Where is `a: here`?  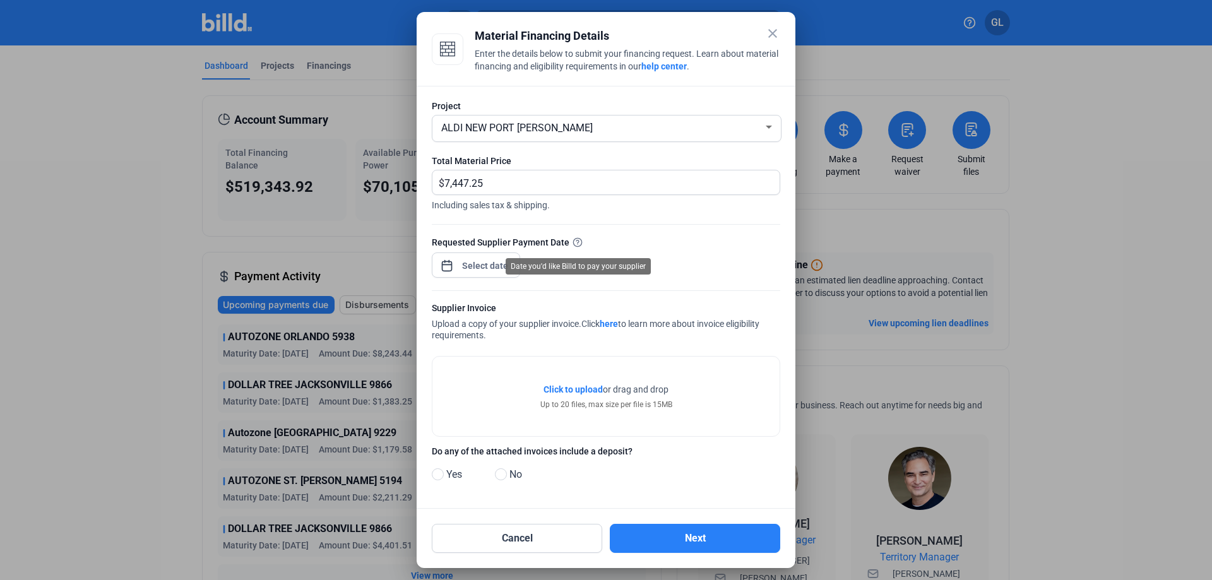
a: here is located at coordinates (608, 324).